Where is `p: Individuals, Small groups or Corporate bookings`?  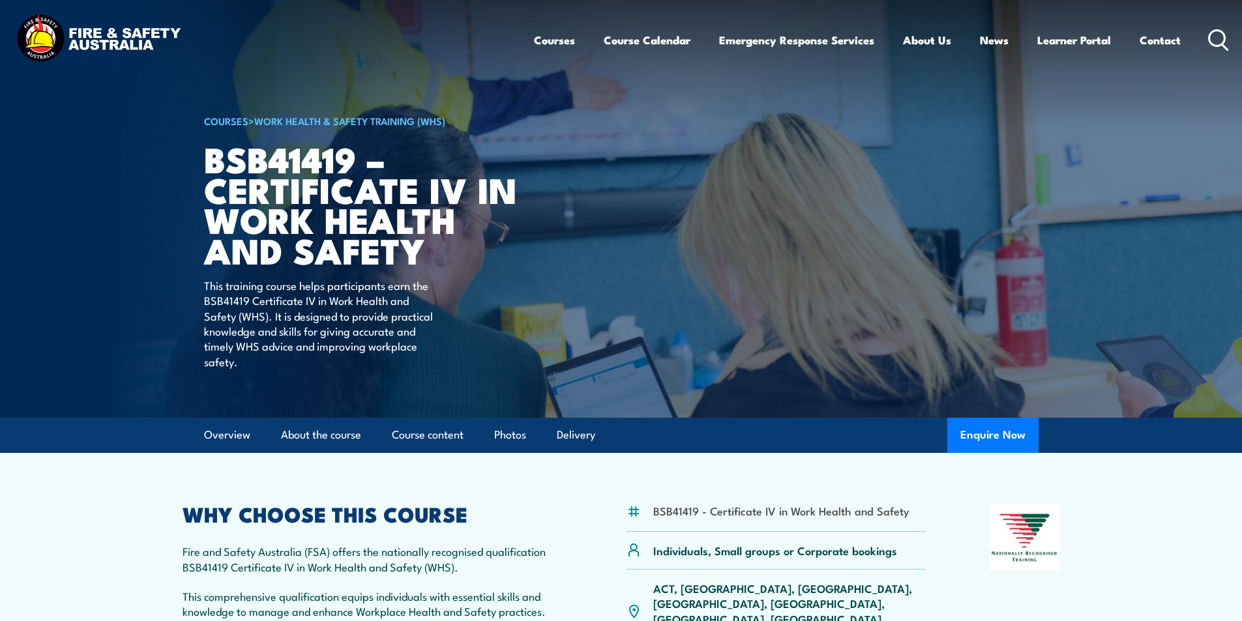
p: Individuals, Small groups or Corporate bookings is located at coordinates (775, 550).